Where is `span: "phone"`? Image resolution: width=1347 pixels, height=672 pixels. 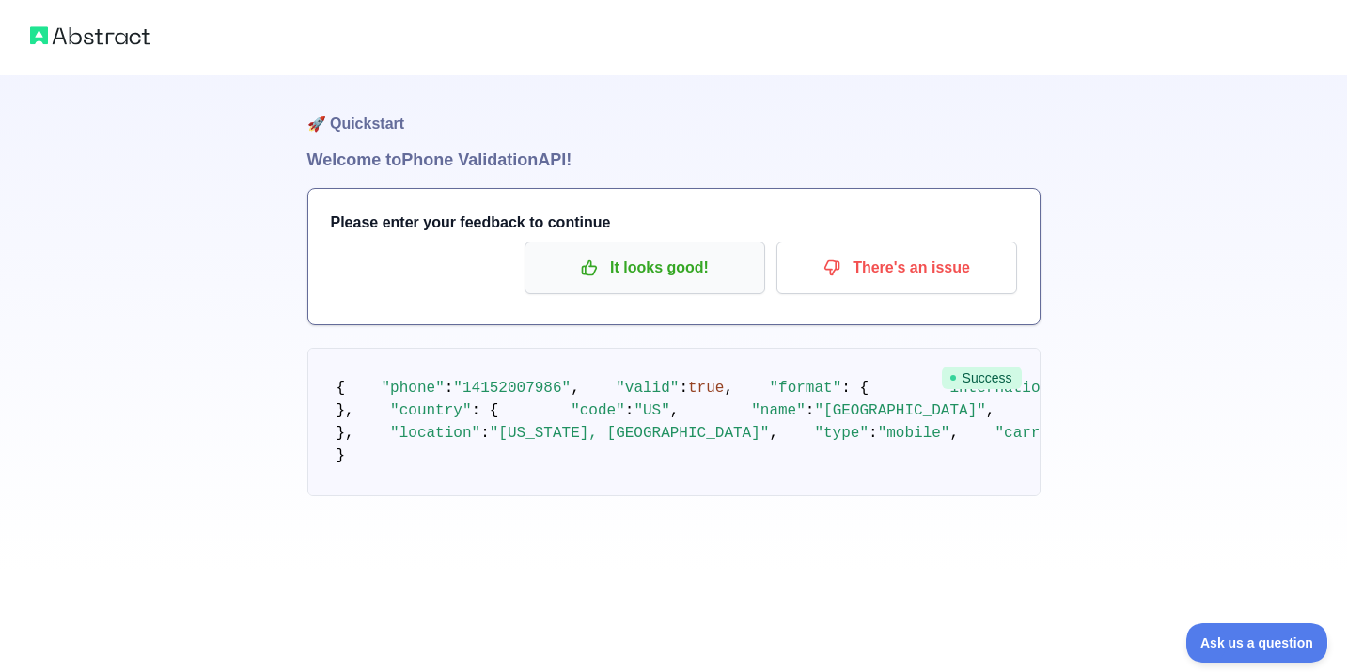
span: "phone" is located at coordinates (413, 388).